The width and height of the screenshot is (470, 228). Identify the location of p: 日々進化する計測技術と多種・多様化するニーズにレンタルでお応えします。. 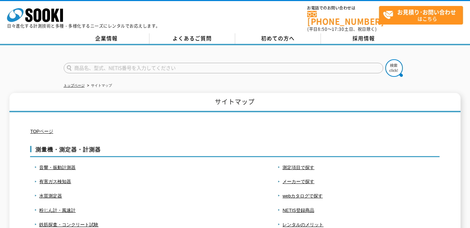
(84, 26).